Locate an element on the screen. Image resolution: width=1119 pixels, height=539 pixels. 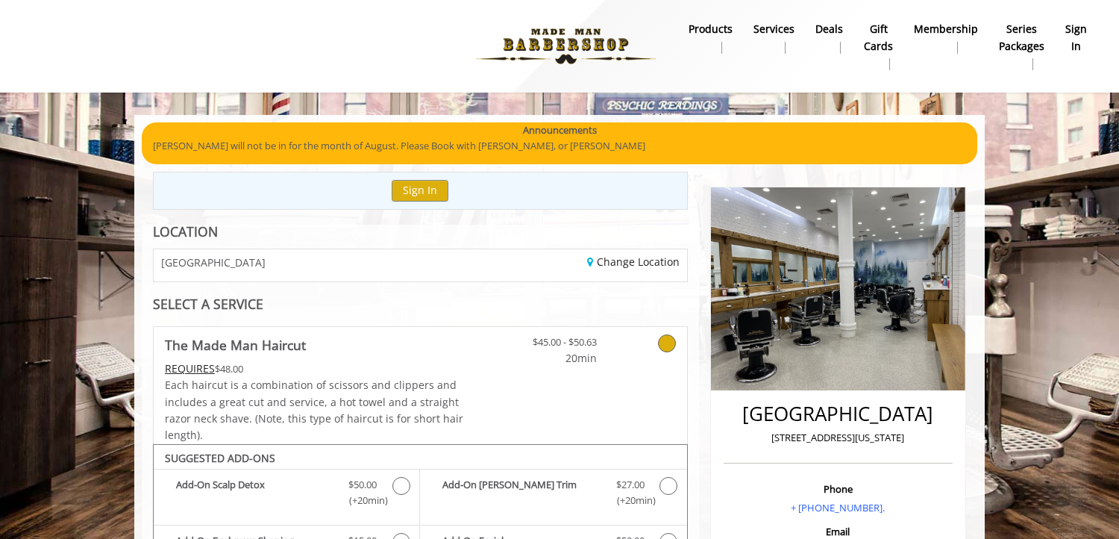
h3: Phone is located at coordinates (838, 489).